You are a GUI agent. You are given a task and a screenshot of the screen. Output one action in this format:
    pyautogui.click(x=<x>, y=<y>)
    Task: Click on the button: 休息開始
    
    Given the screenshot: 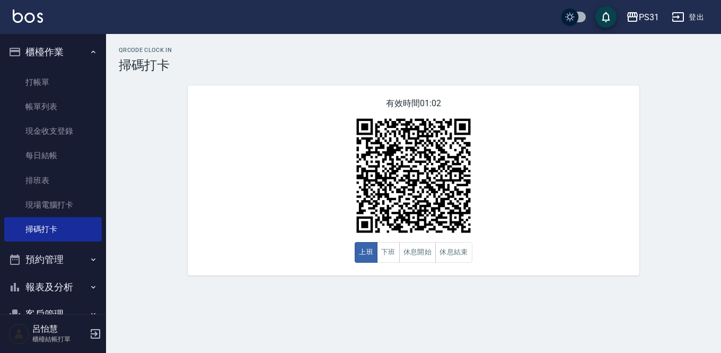 What is the action you would take?
    pyautogui.click(x=418, y=252)
    